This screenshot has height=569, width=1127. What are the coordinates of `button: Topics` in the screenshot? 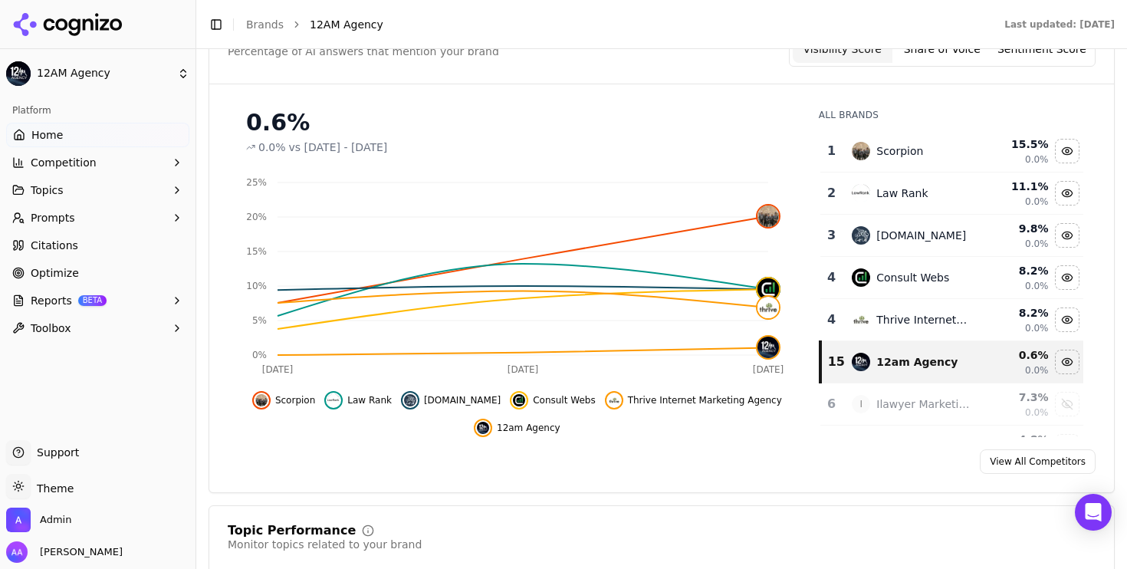 It's located at (97, 190).